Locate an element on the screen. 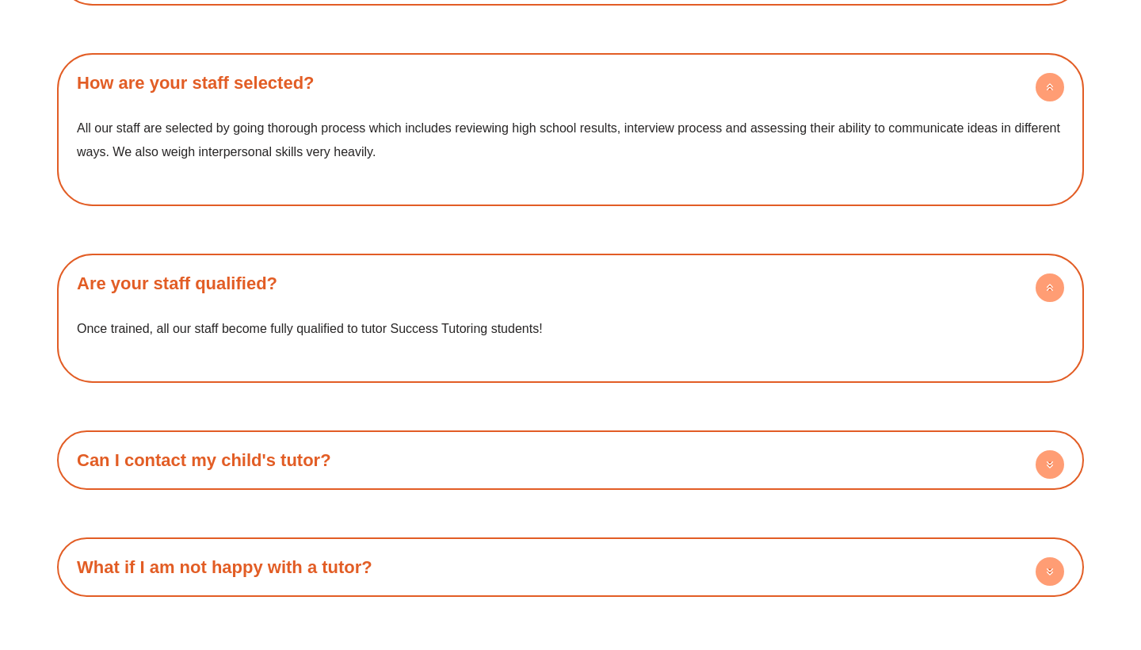 Image resolution: width=1141 pixels, height=650 pixels. div: Are your staff qualified? is located at coordinates (570, 340).